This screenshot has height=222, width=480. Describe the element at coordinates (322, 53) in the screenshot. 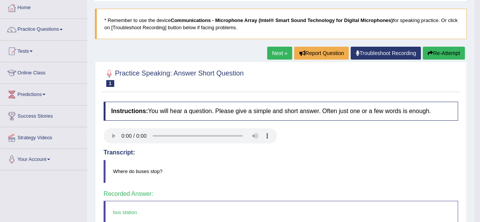

I see `button: Report Question` at that location.